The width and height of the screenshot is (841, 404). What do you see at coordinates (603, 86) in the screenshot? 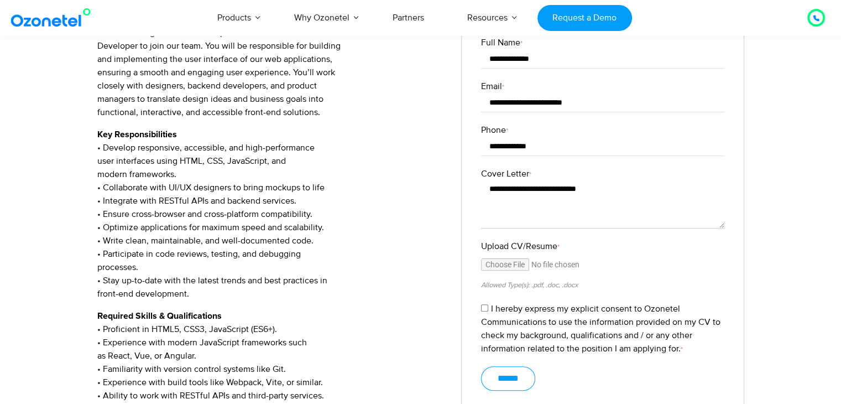
I see `label: Email` at bounding box center [603, 86].